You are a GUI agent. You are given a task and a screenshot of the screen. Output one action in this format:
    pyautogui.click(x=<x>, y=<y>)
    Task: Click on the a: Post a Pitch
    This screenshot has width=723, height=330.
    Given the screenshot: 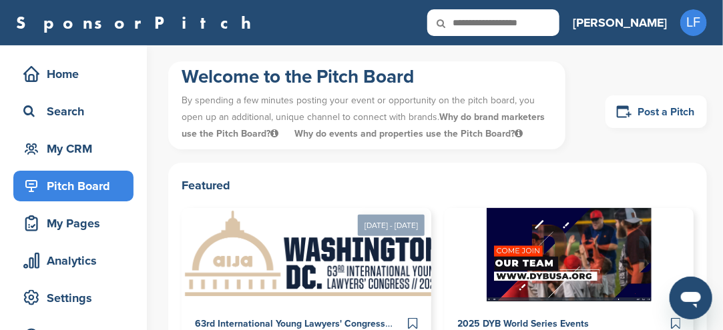 What is the action you would take?
    pyautogui.click(x=656, y=111)
    